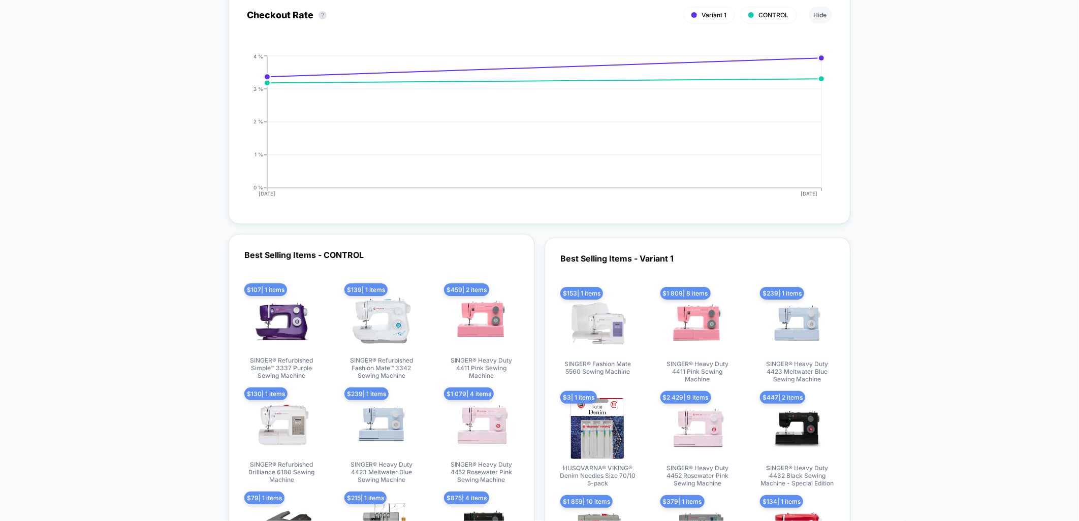  What do you see at coordinates (685, 397) in the screenshot?
I see `span: $ 2 429 | 9 items` at bounding box center [685, 397].